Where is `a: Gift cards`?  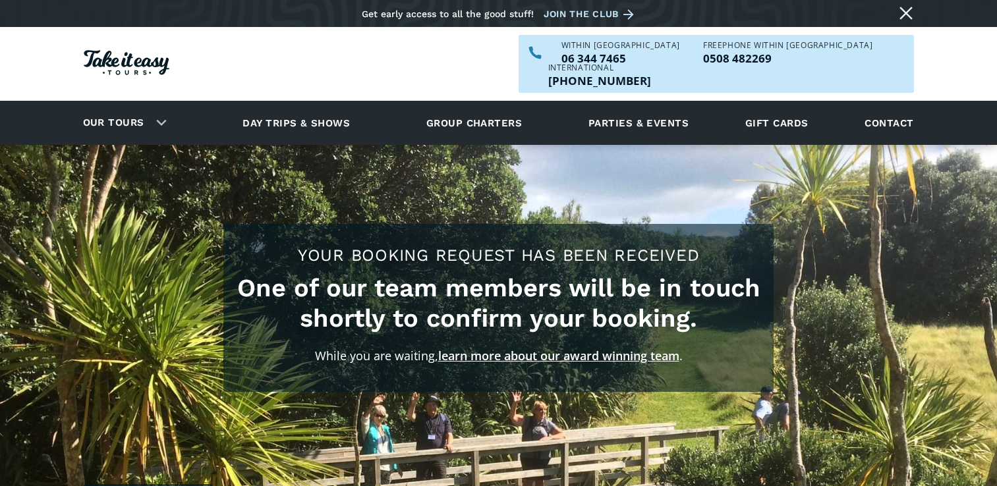
a: Gift cards is located at coordinates (777, 123).